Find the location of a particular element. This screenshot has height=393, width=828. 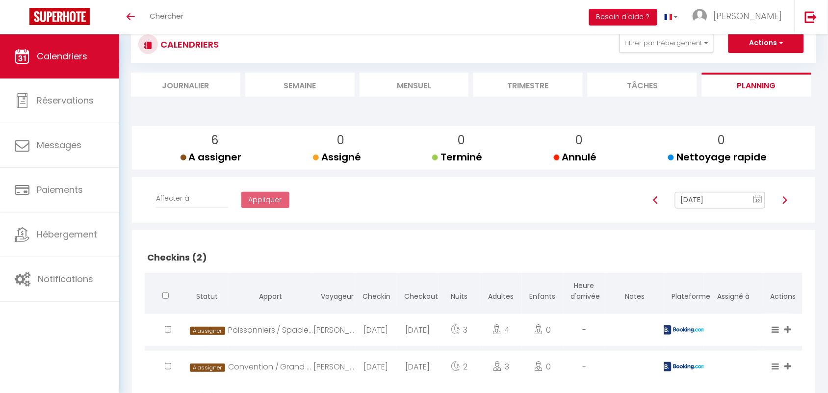

span: Hébergement is located at coordinates (67, 234).